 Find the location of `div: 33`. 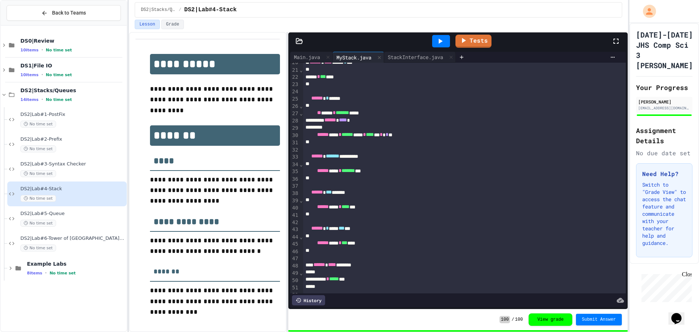

div: 33 is located at coordinates (295, 157).